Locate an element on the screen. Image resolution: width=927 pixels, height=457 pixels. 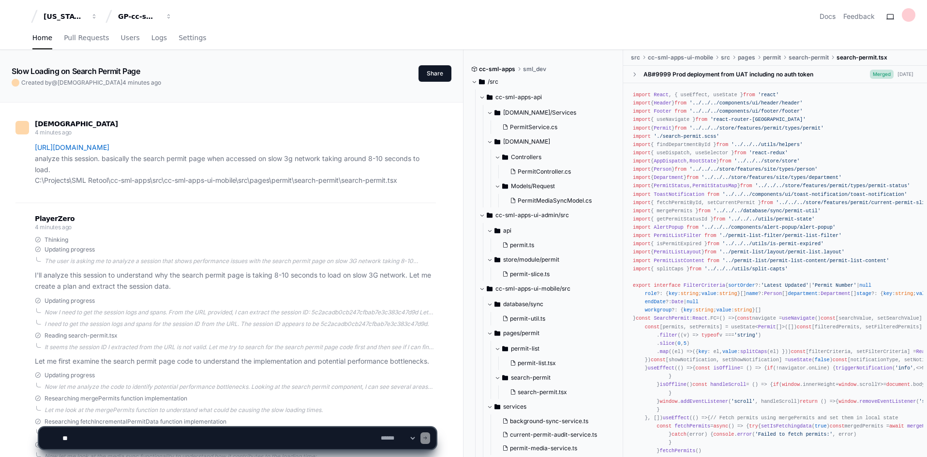
button: Share is located at coordinates (435, 74).